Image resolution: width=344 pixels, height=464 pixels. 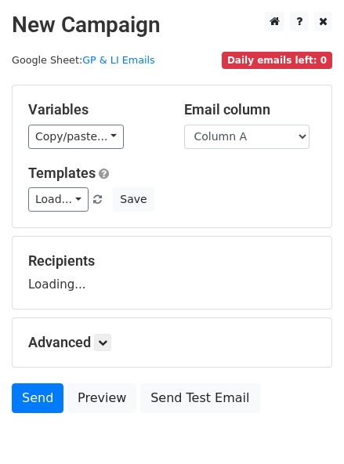 I want to click on a: Send Test Email, so click(x=200, y=398).